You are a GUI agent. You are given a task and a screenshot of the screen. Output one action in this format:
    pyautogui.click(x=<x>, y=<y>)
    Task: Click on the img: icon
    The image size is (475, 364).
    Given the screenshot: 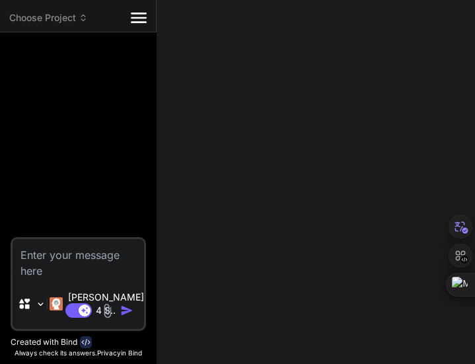 What is the action you would take?
    pyautogui.click(x=127, y=311)
    